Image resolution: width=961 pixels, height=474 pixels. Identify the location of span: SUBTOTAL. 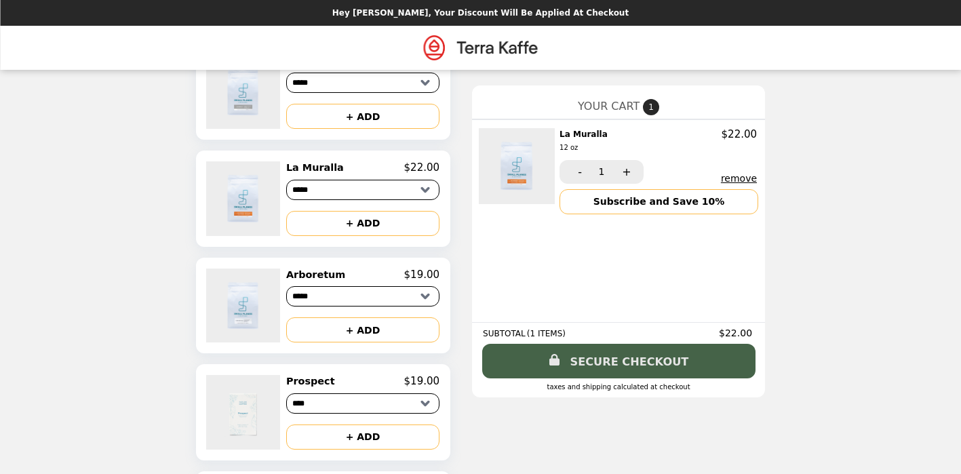
(504, 334).